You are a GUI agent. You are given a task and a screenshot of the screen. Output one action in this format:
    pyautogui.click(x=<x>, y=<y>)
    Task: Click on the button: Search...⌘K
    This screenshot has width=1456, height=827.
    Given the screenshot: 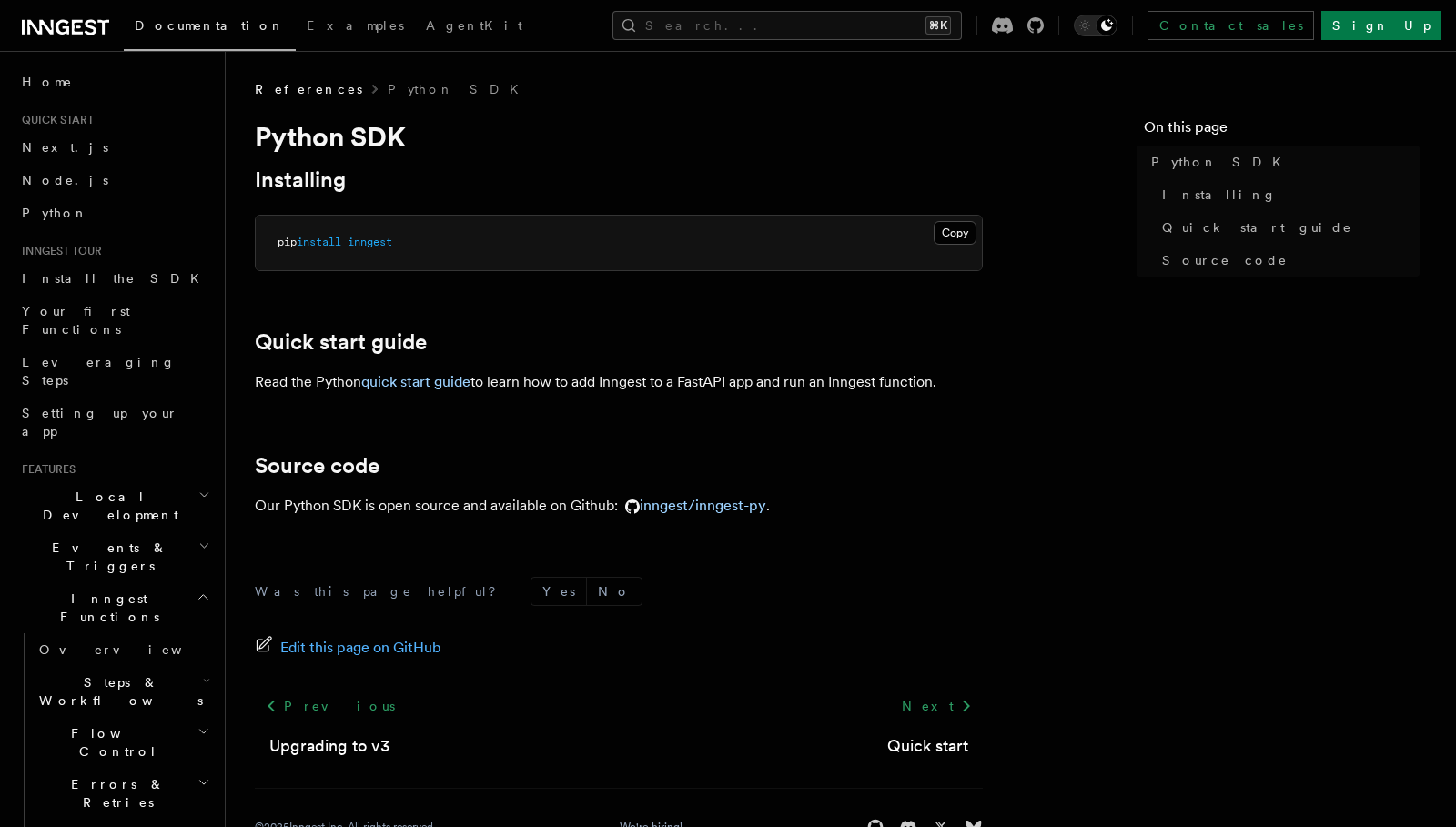 What is the action you would take?
    pyautogui.click(x=787, y=25)
    